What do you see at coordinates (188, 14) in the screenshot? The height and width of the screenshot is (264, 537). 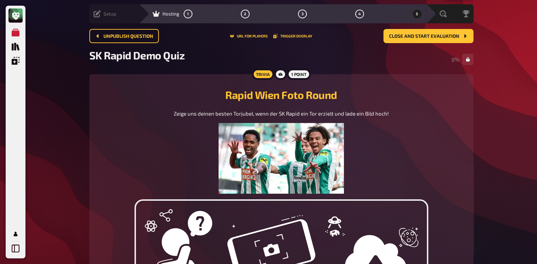 I see `span: 1` at bounding box center [188, 14].